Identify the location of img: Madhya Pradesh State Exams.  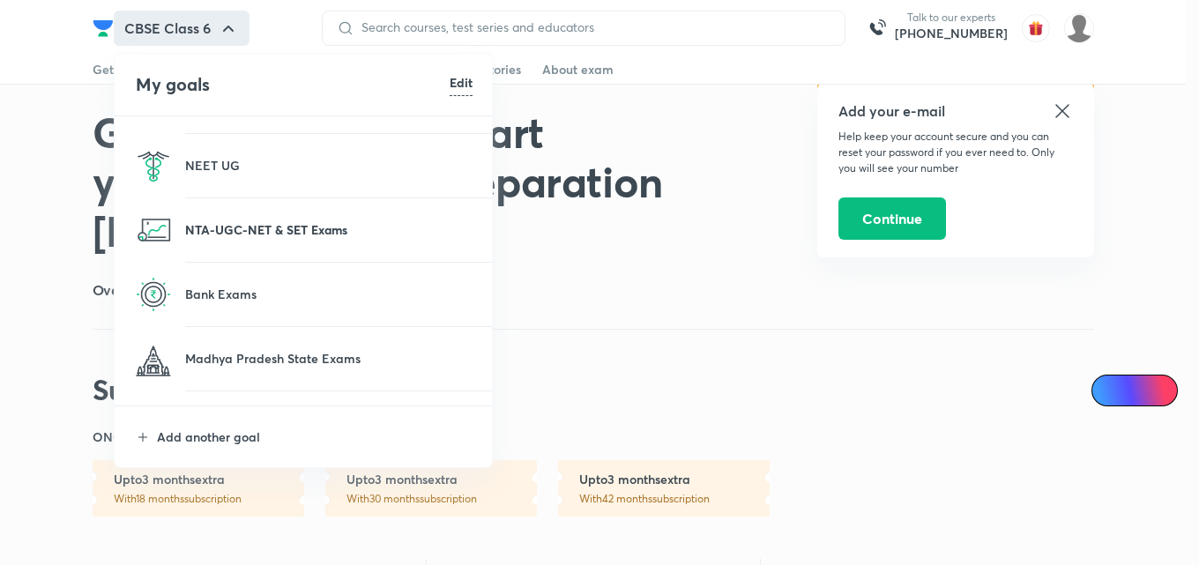
(153, 359).